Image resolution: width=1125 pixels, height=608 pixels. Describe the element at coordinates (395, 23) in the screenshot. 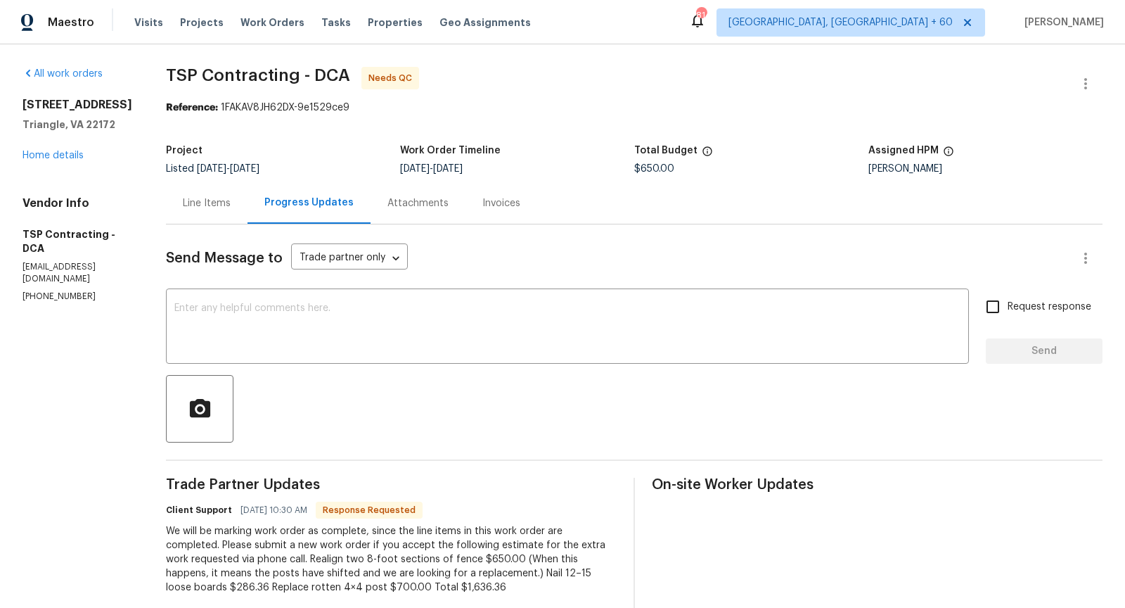

I see `span: Properties` at that location.